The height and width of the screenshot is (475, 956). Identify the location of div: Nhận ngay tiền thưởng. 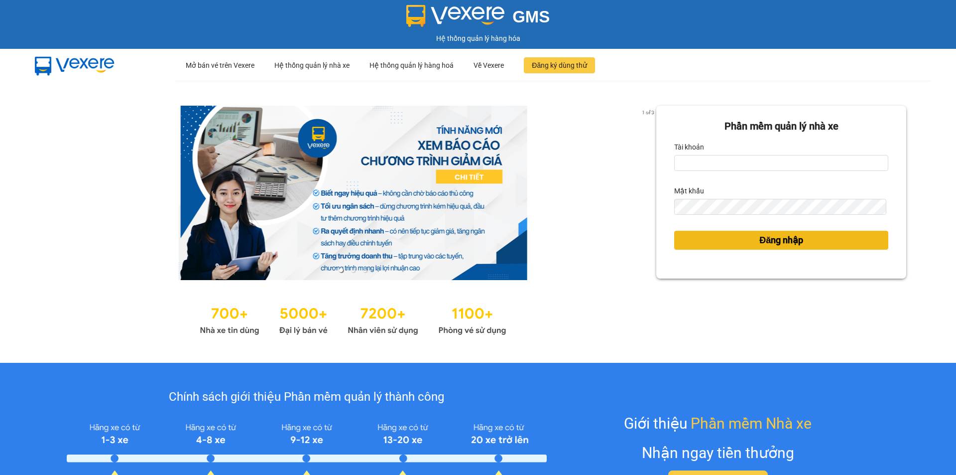
(718, 452).